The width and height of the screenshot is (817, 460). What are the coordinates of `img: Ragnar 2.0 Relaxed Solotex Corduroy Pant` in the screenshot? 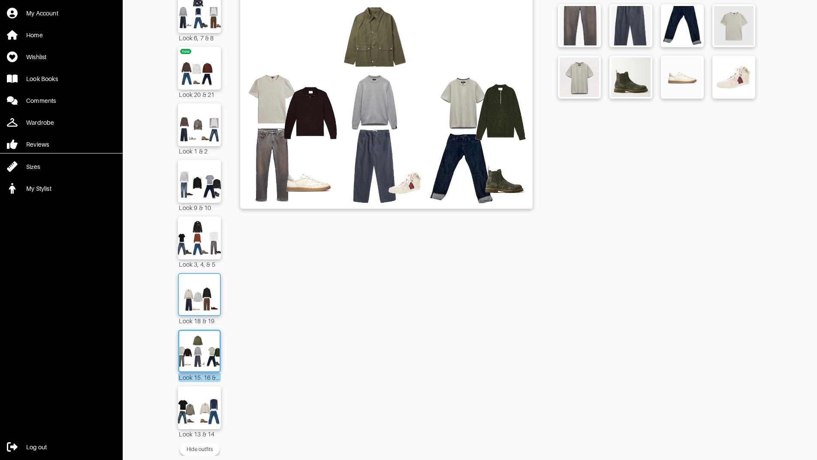 It's located at (631, 26).